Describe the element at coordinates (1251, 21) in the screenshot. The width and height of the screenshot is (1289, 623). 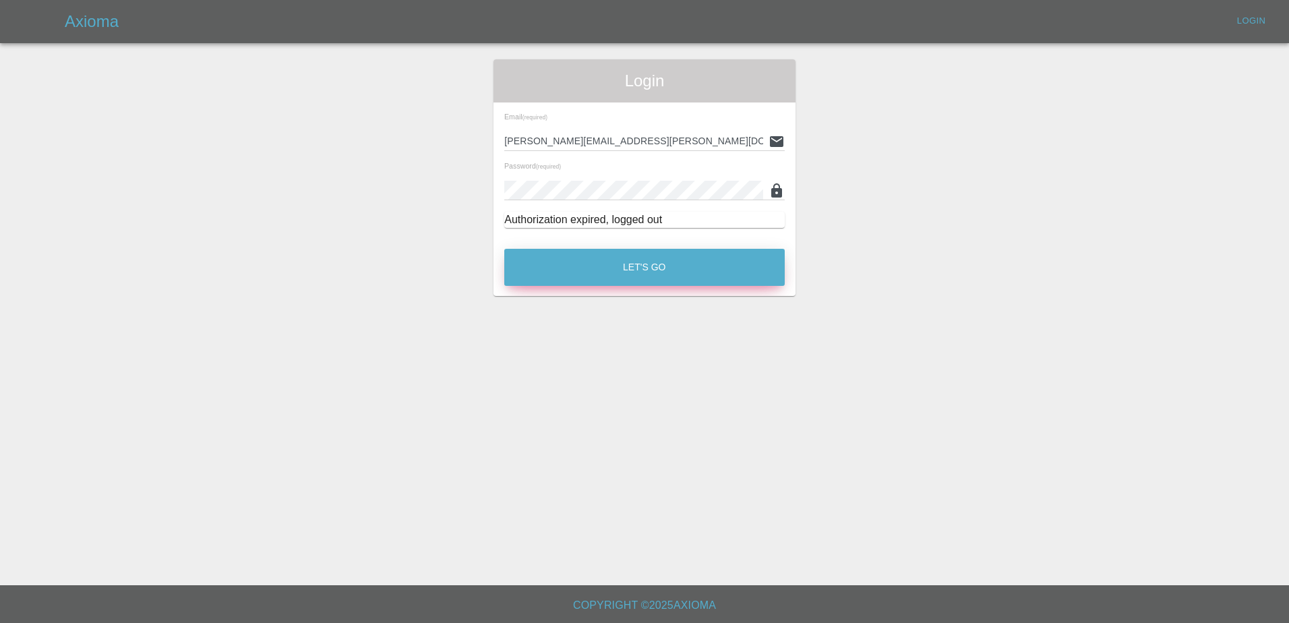
I see `a: Login` at that location.